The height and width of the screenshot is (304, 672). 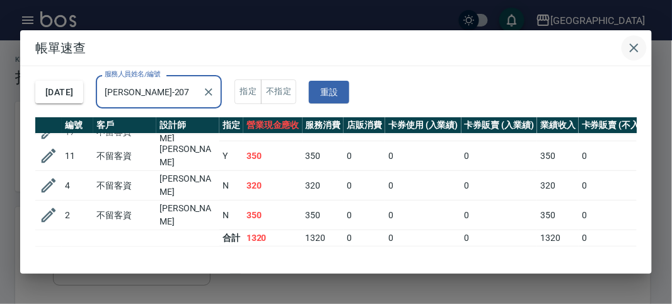 What do you see at coordinates (77, 125) in the screenshot?
I see `th: 編號` at bounding box center [77, 125].